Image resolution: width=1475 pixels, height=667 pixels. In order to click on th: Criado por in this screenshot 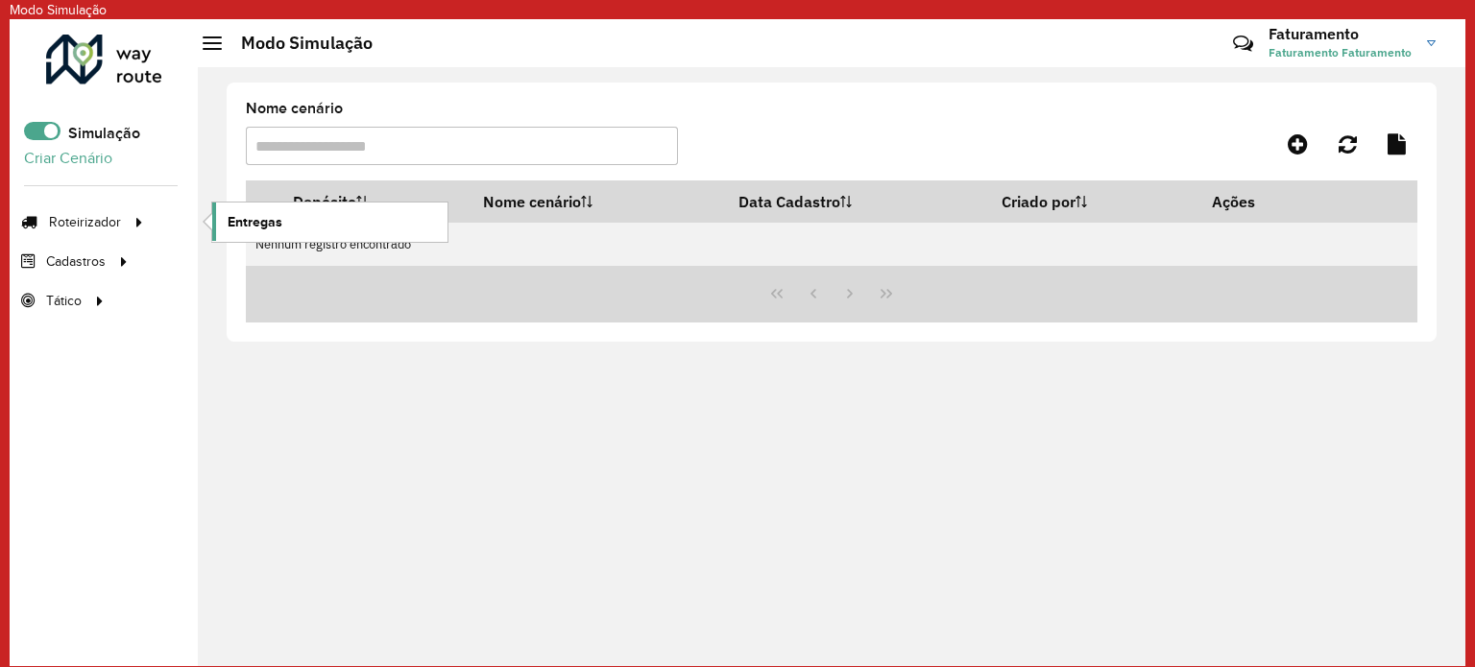, I will do `click(1093, 202)`.